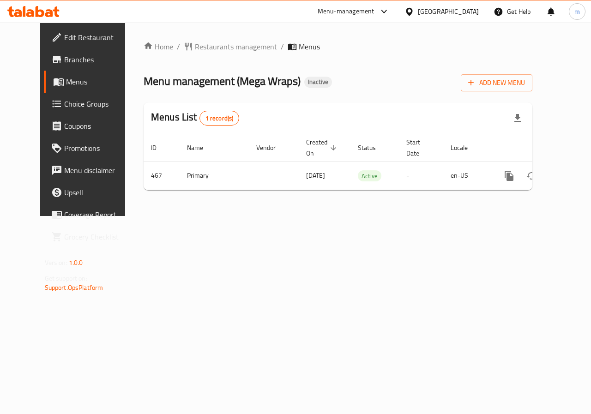 The height and width of the screenshot is (414, 591). What do you see at coordinates (91, 82) in the screenshot?
I see `a: Menus` at bounding box center [91, 82].